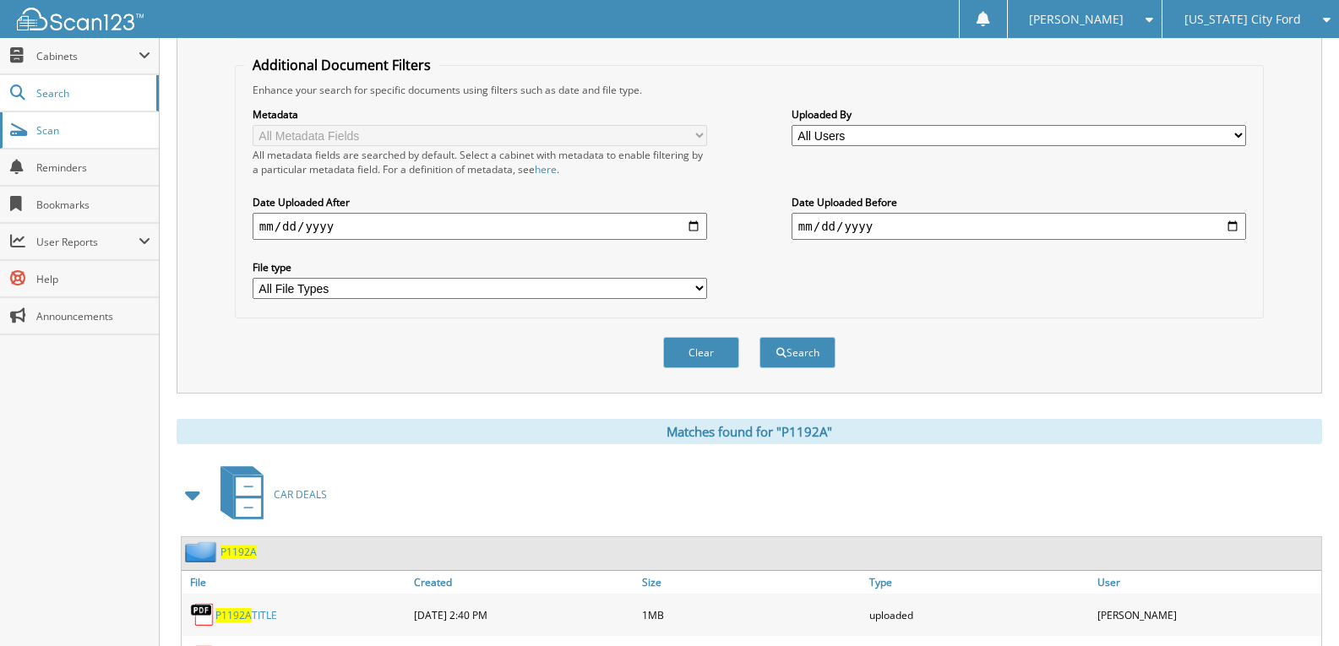 This screenshot has height=646, width=1339. What do you see at coordinates (797, 352) in the screenshot?
I see `button: Search` at bounding box center [797, 352].